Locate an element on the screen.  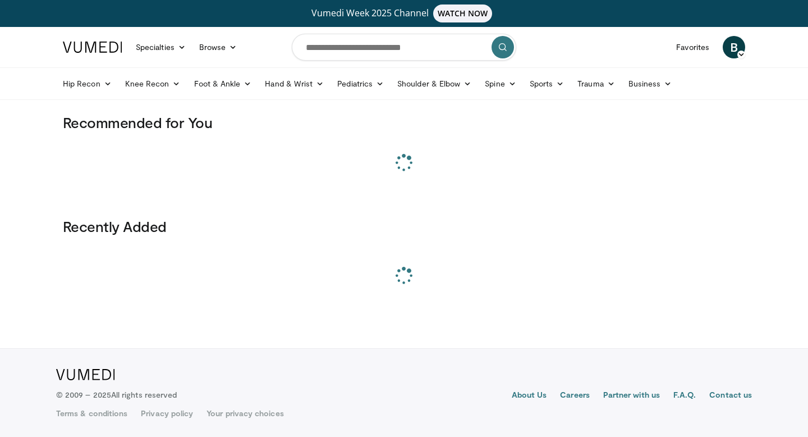
a: F.A.Q. is located at coordinates (685, 396).